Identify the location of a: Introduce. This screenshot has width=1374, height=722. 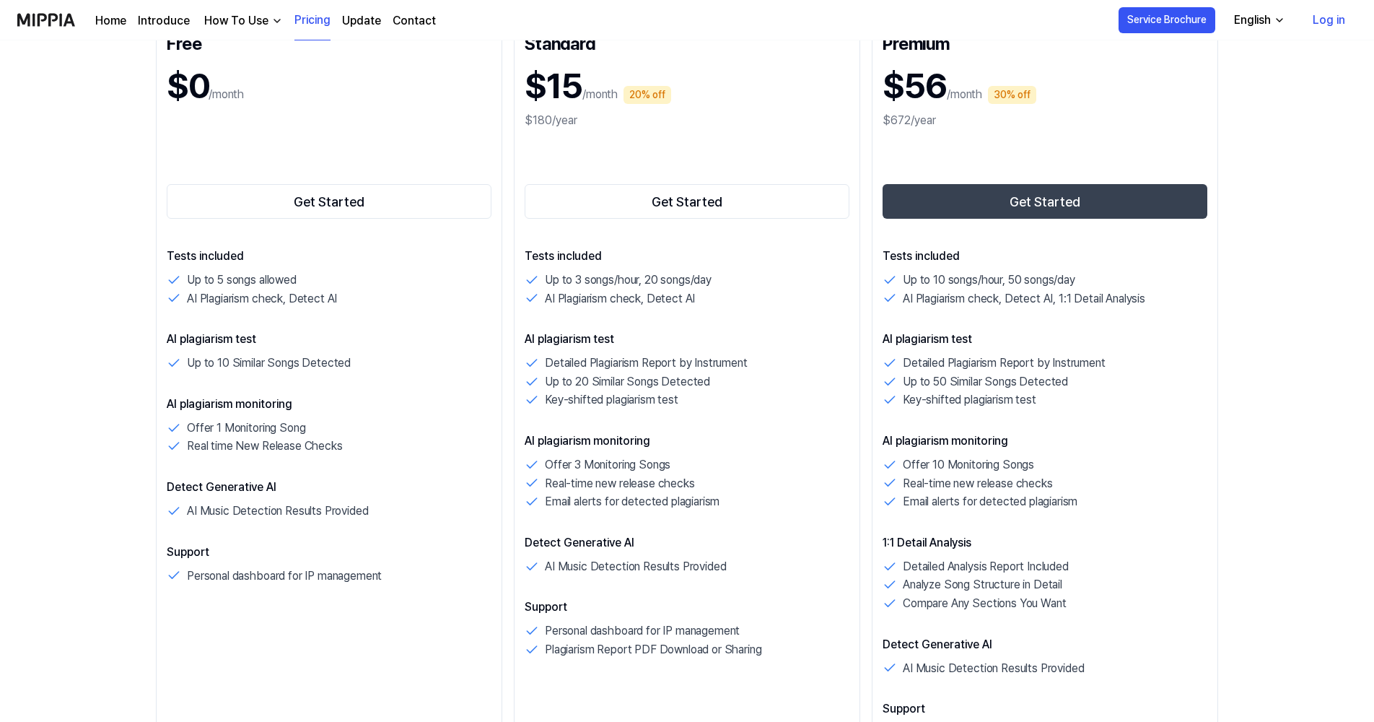
(164, 21).